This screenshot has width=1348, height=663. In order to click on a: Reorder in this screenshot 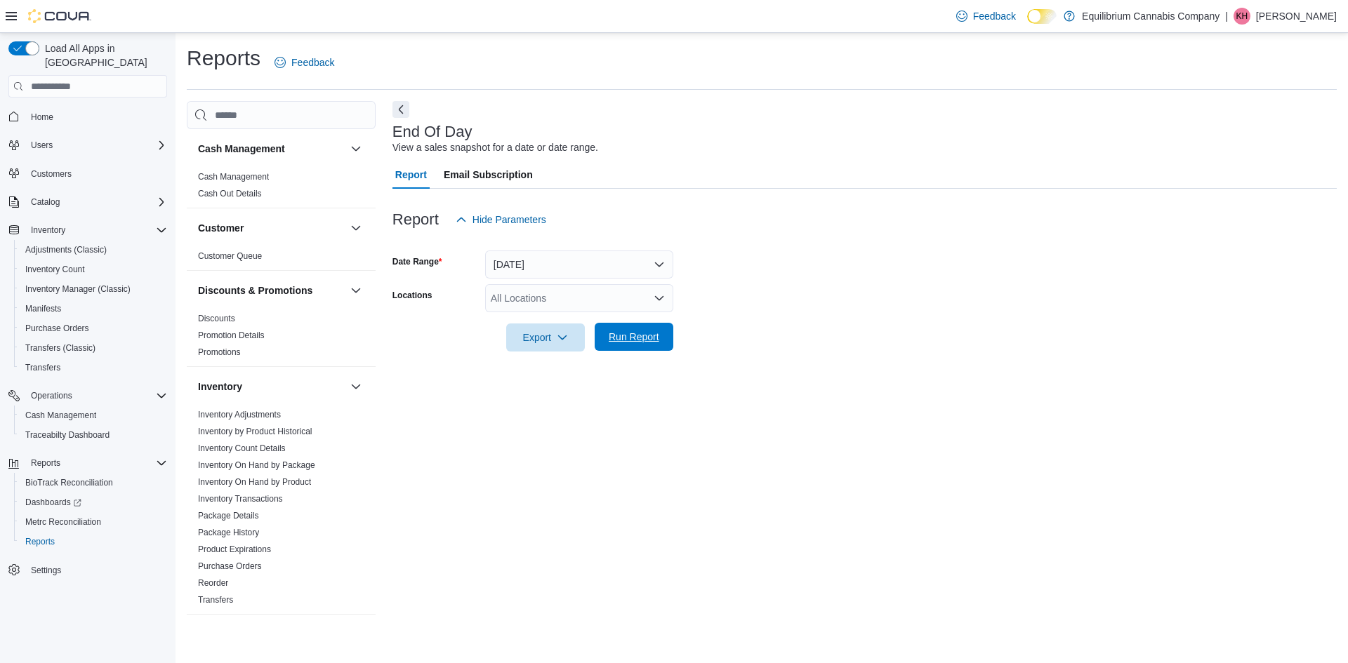, I will do `click(213, 583)`.